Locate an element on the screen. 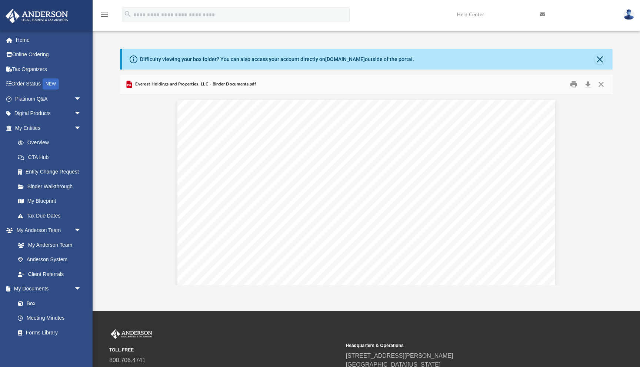  a: Meeting Minutes is located at coordinates (50, 319).